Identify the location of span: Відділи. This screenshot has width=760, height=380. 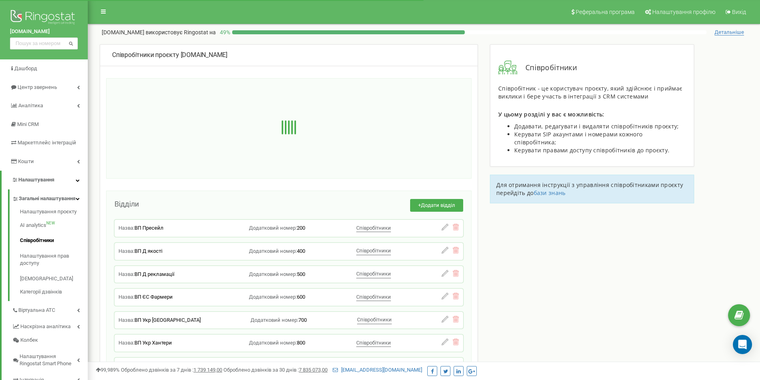
(126, 204).